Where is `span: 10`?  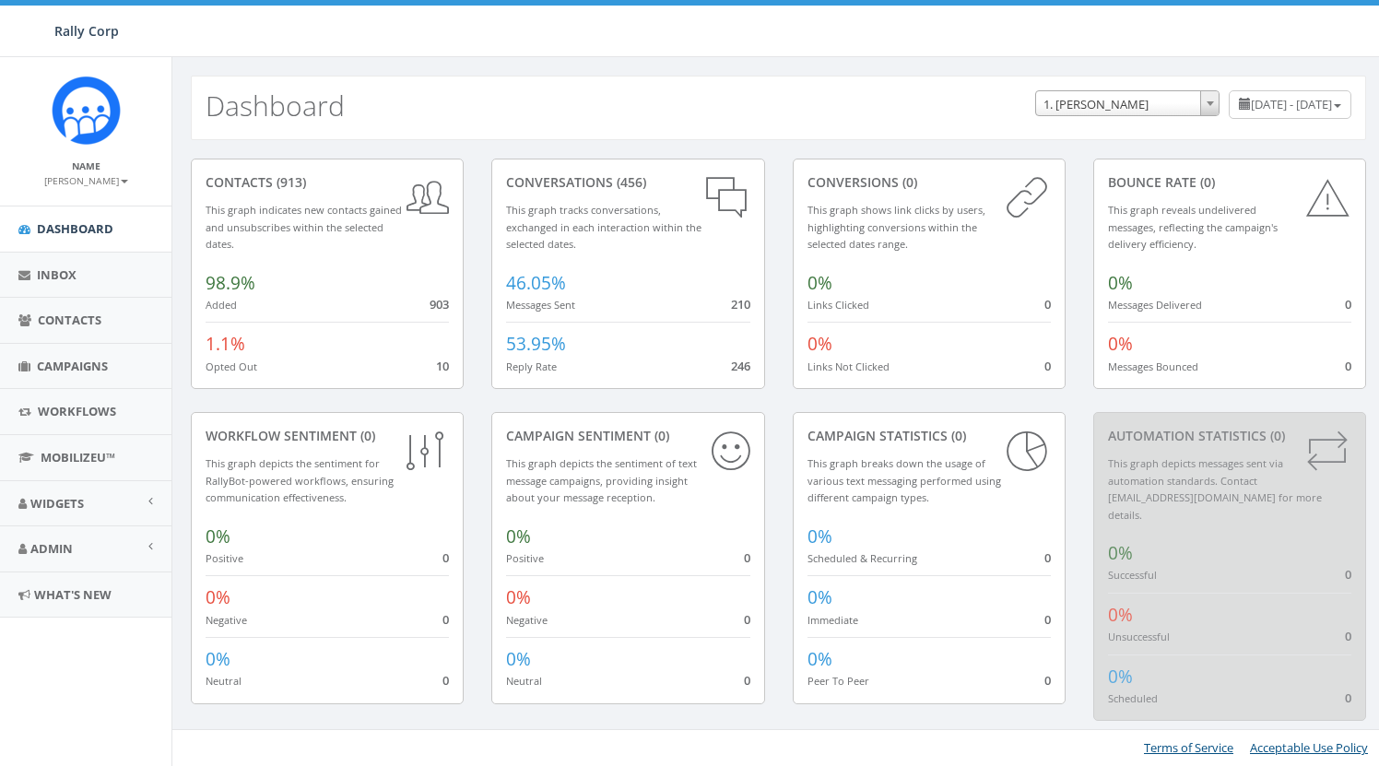 span: 10 is located at coordinates (442, 366).